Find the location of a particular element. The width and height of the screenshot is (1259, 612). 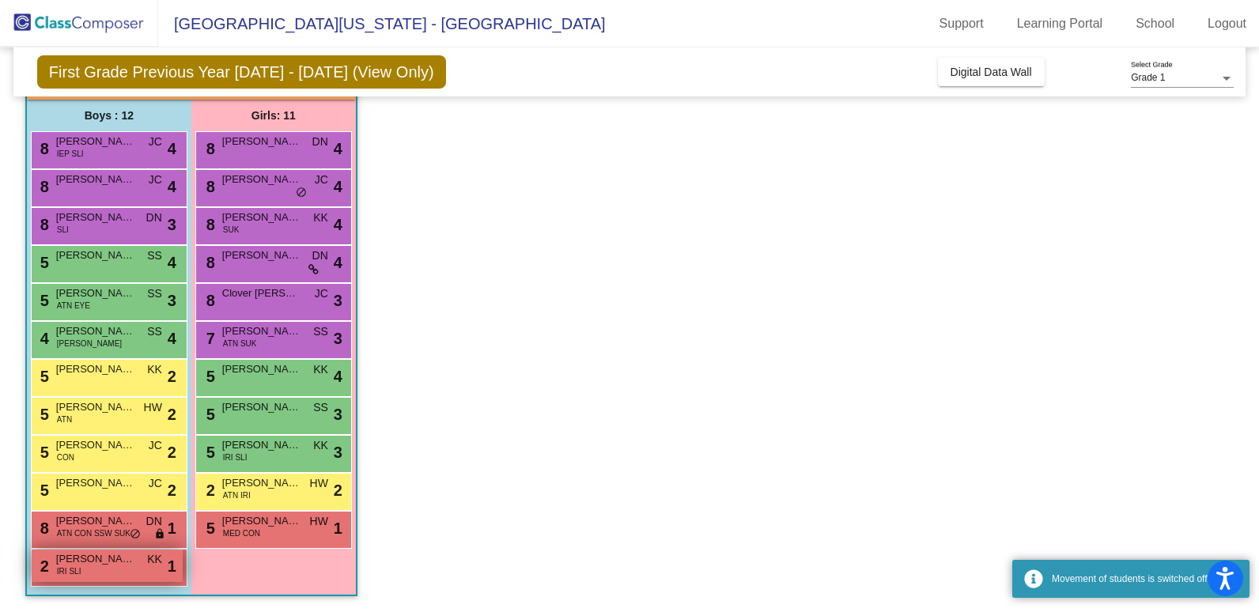

span: ATN EYE is located at coordinates (74, 305).